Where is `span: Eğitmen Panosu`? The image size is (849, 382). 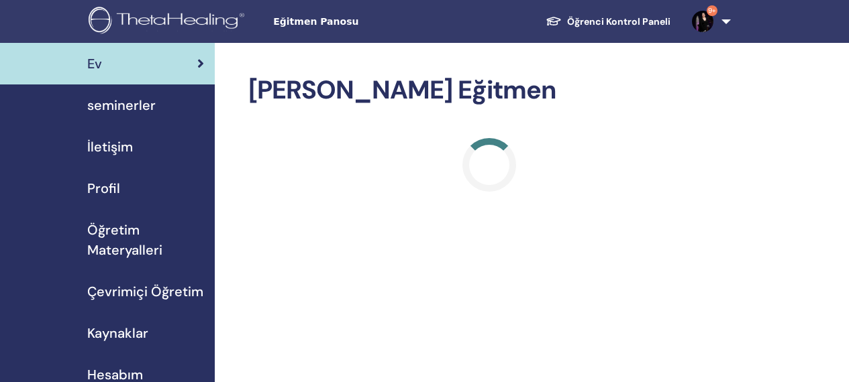 span: Eğitmen Panosu is located at coordinates (374, 21).